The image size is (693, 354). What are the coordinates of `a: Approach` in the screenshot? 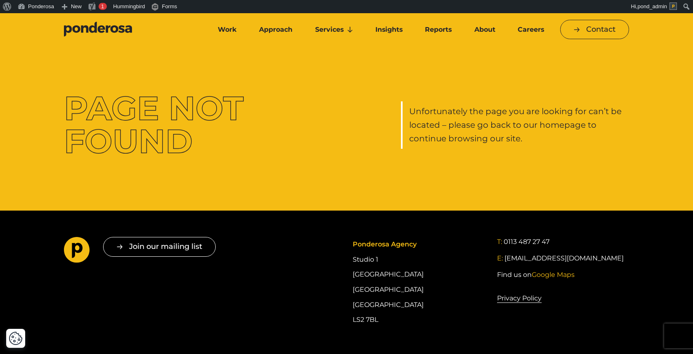 It's located at (275, 30).